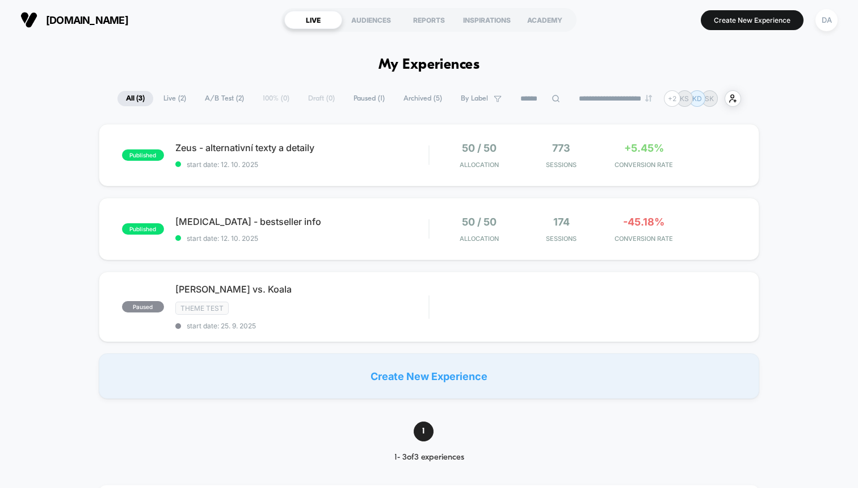 This screenshot has height=488, width=858. Describe the element at coordinates (371, 20) in the screenshot. I see `div: AUDIENCES` at that location.